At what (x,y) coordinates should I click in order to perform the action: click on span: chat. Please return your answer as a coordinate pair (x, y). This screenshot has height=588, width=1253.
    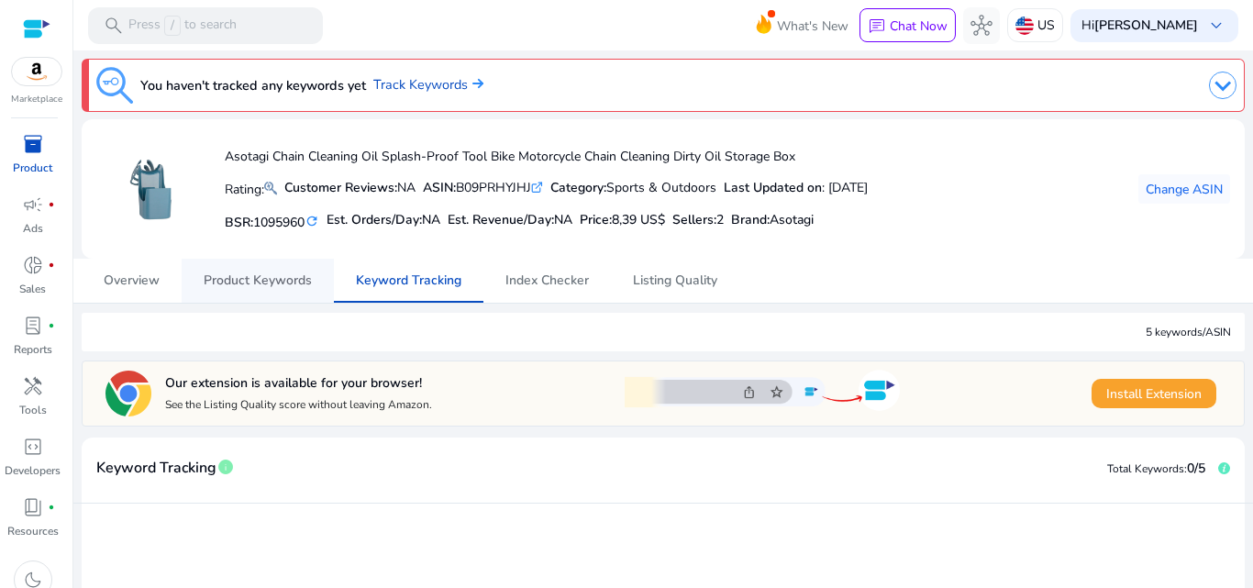
    Looking at the image, I should click on (877, 27).